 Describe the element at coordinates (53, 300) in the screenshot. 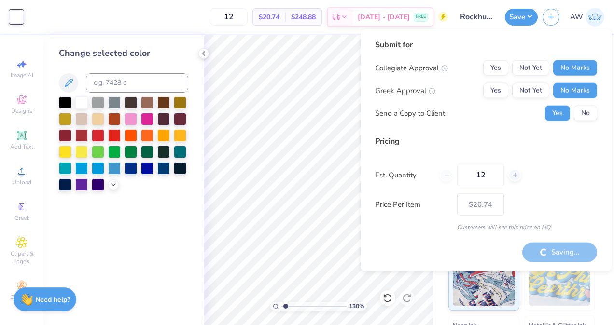

I see `strong: Need help?` at that location.